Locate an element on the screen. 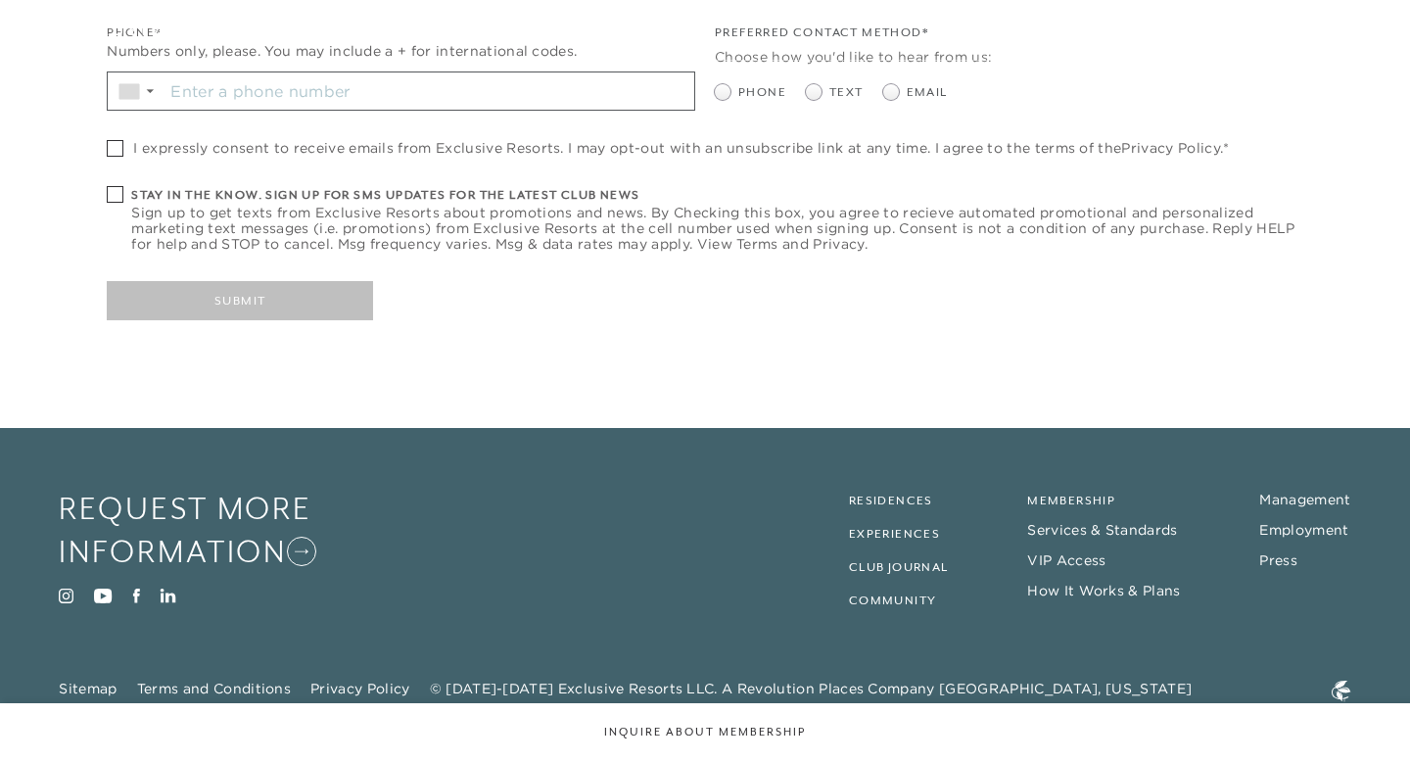 This screenshot has width=1410, height=762. a: Community is located at coordinates (893, 600).